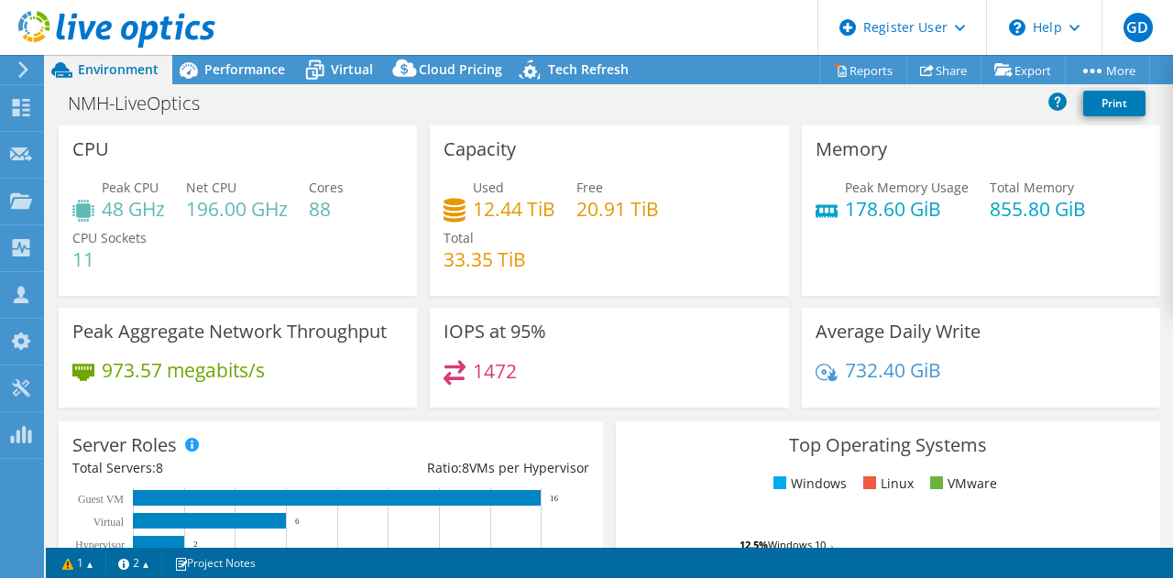 The height and width of the screenshot is (578, 1173). What do you see at coordinates (326, 209) in the screenshot?
I see `h4: 88` at bounding box center [326, 209].